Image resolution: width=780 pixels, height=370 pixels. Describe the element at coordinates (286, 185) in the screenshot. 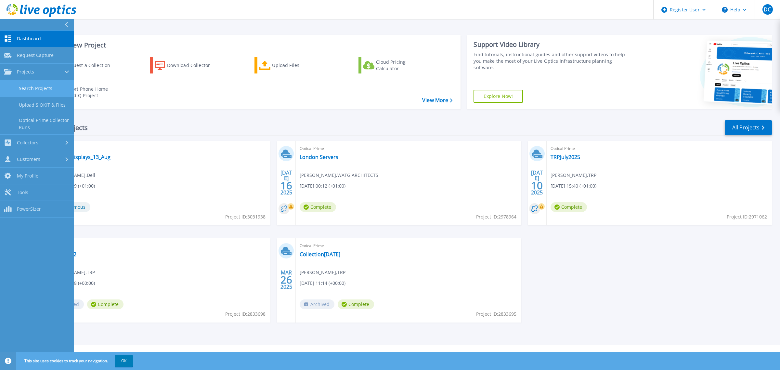

I see `span: 16` at that location.